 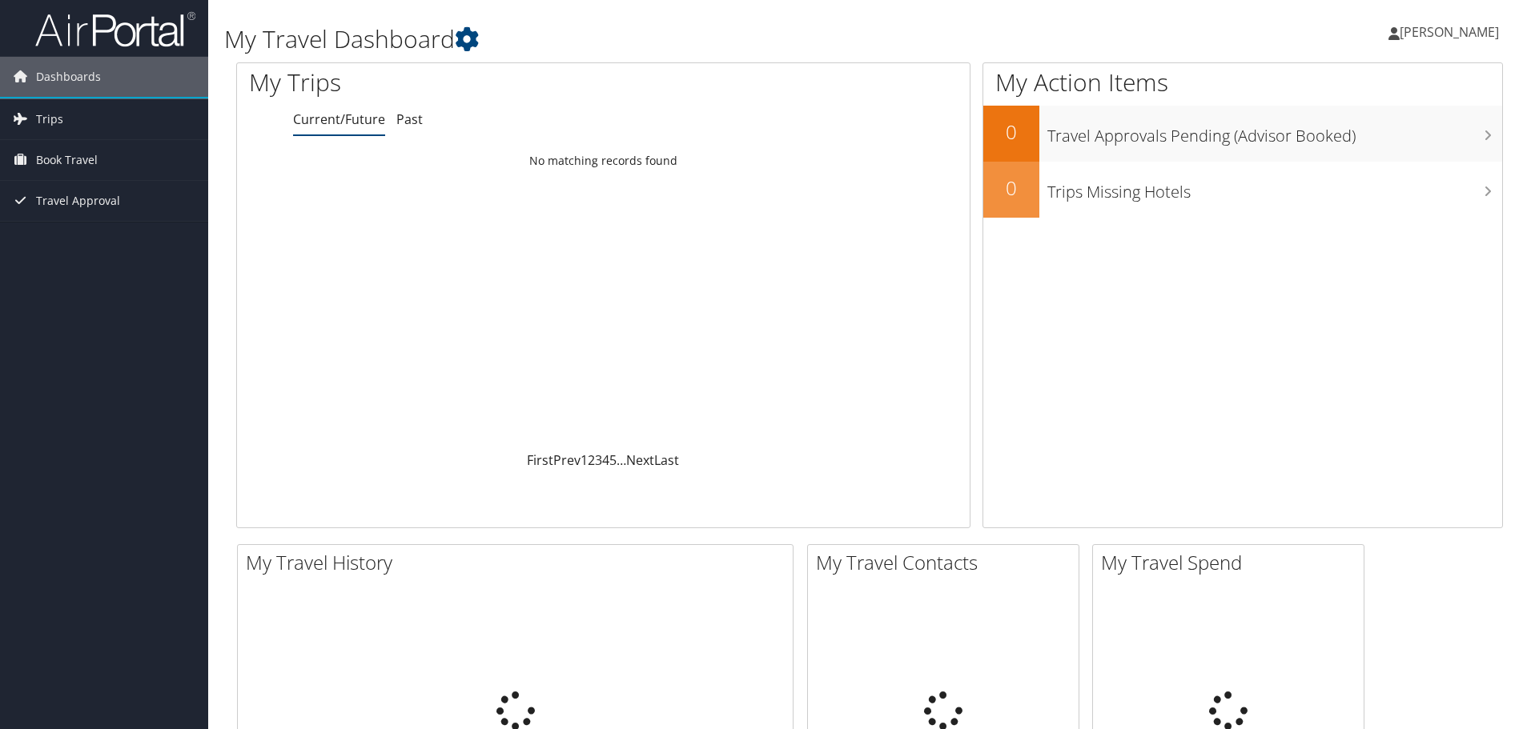 What do you see at coordinates (612, 460) in the screenshot?
I see `a: 5` at bounding box center [612, 460].